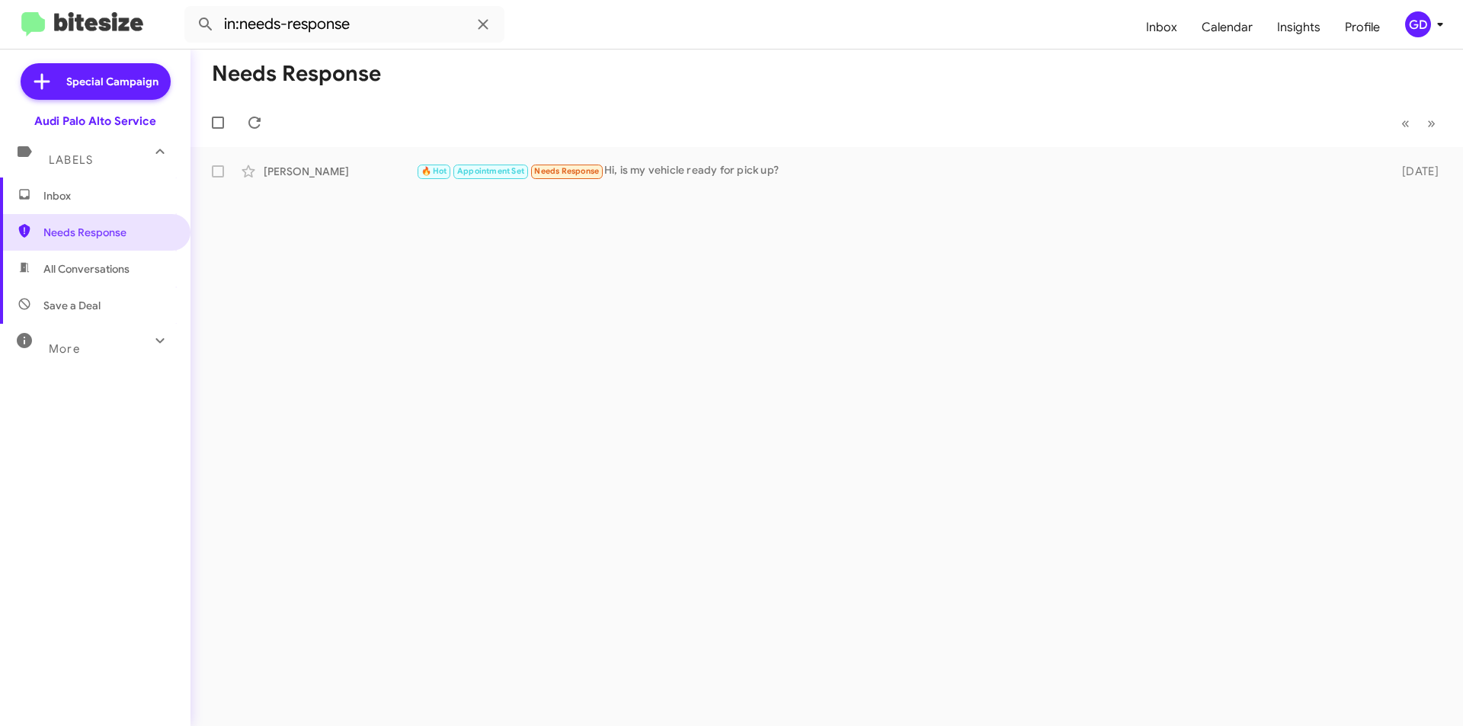 The image size is (1463, 726). Describe the element at coordinates (1419, 123) in the screenshot. I see `nav: Page navigation example` at that location.